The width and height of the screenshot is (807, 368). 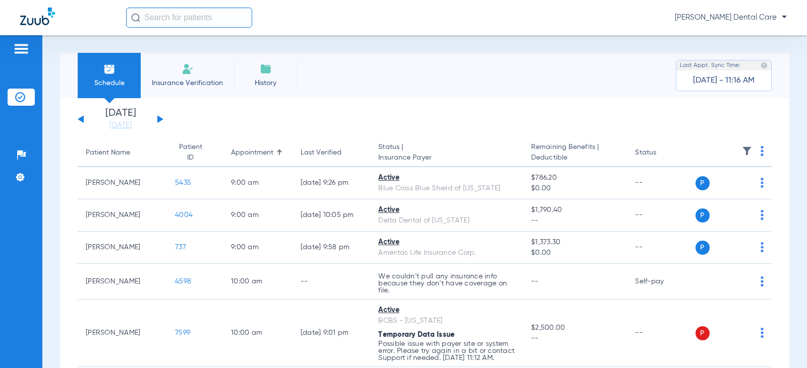 I want to click on span: $1,373.30, so click(x=575, y=242).